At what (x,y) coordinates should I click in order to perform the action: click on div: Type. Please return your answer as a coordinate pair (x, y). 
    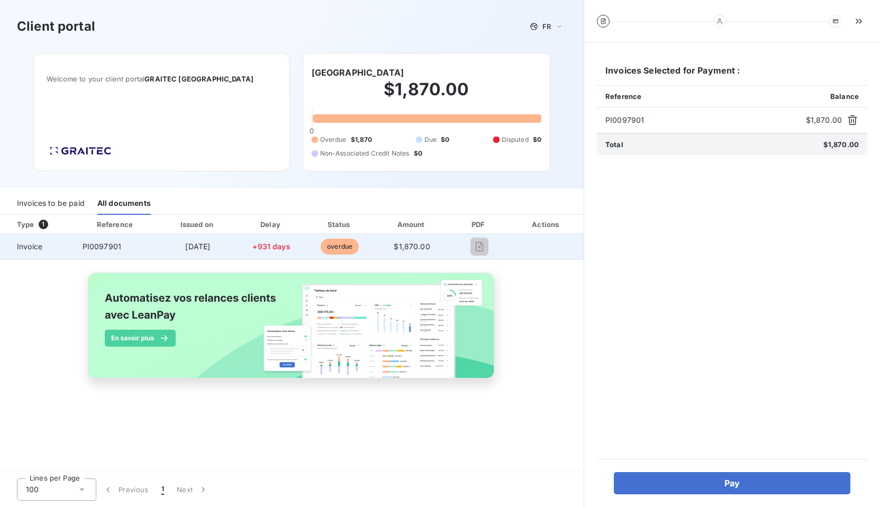
    Looking at the image, I should click on (41, 224).